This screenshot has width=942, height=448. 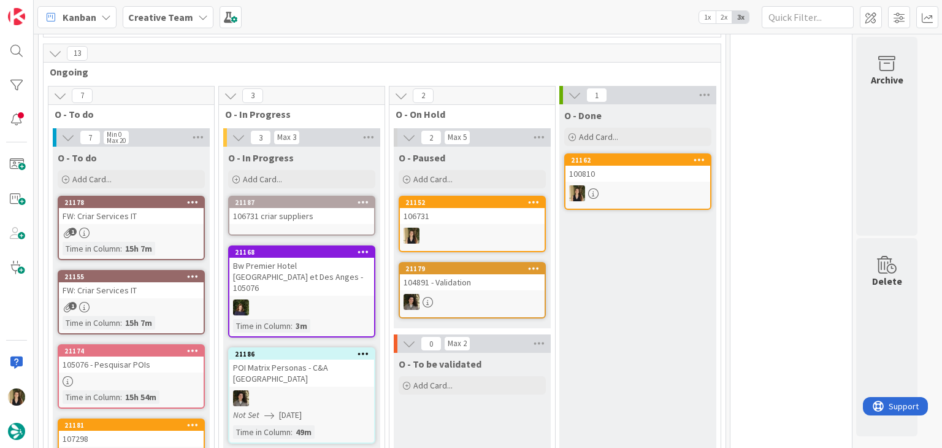 What do you see at coordinates (638, 168) in the screenshot?
I see `div: 21162100810` at bounding box center [638, 168].